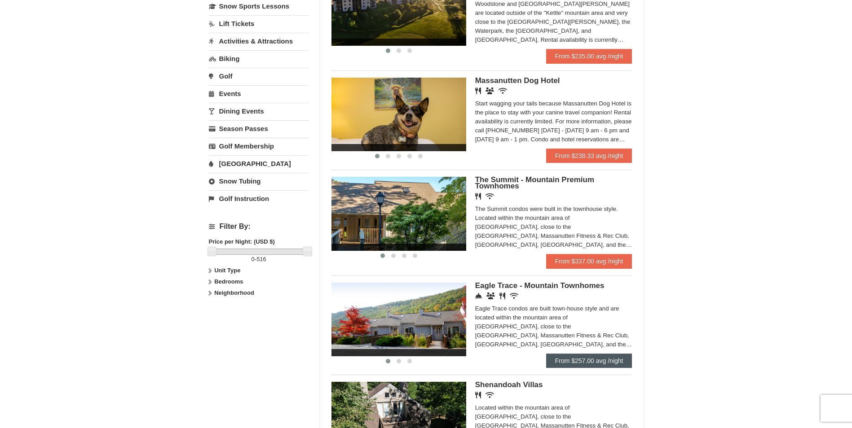 The width and height of the screenshot is (852, 428). I want to click on a: Golf Membership, so click(259, 146).